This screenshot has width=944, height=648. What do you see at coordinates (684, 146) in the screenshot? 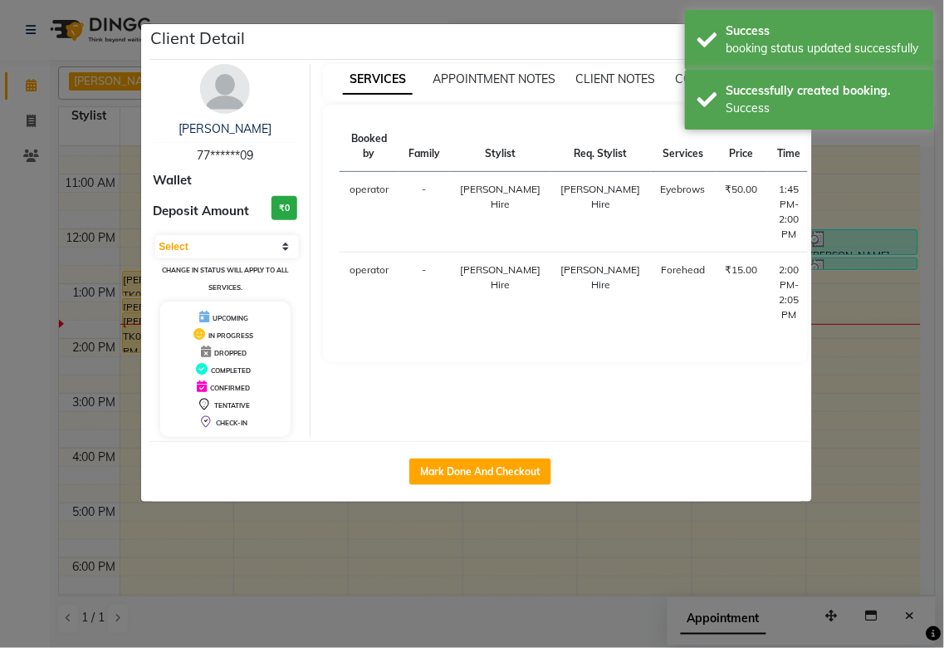
I see `th: Services` at bounding box center [684, 146].